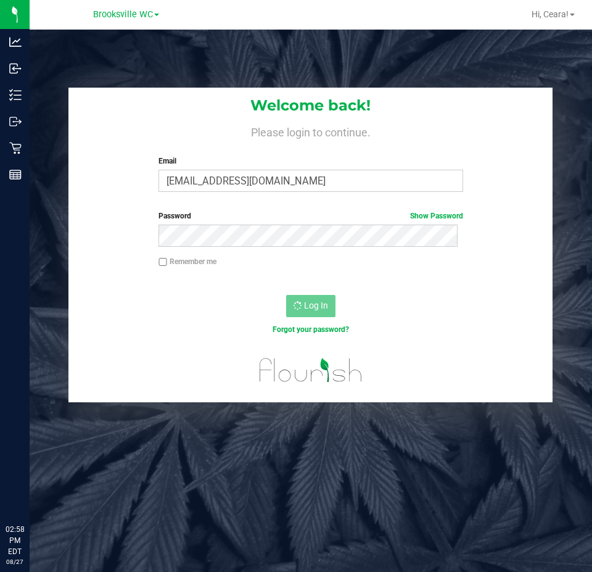  I want to click on inline-svg: Retail, so click(15, 148).